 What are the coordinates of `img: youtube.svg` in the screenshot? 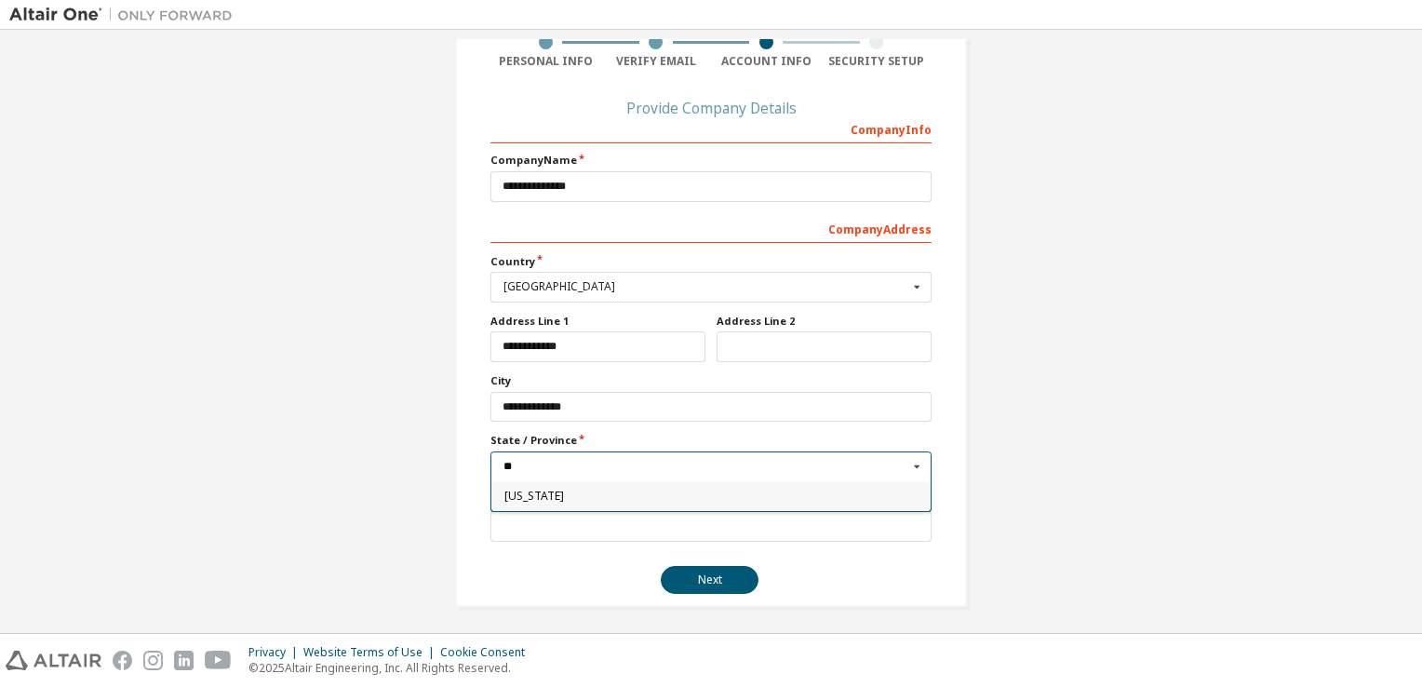 It's located at (218, 660).